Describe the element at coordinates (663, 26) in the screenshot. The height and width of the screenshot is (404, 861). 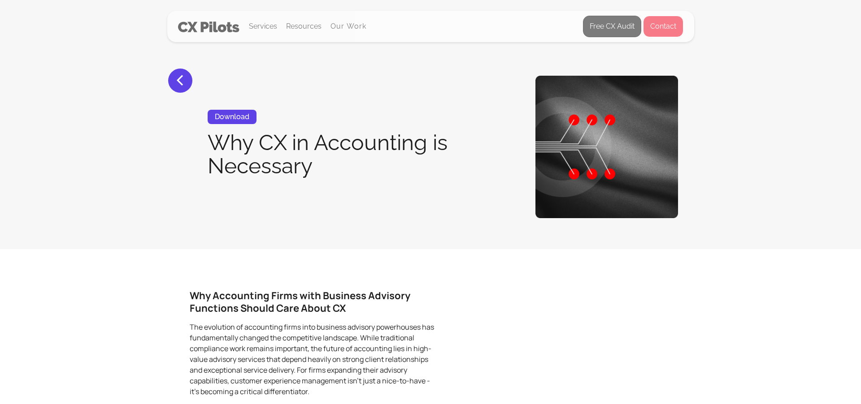
I see `a: Contact` at that location.